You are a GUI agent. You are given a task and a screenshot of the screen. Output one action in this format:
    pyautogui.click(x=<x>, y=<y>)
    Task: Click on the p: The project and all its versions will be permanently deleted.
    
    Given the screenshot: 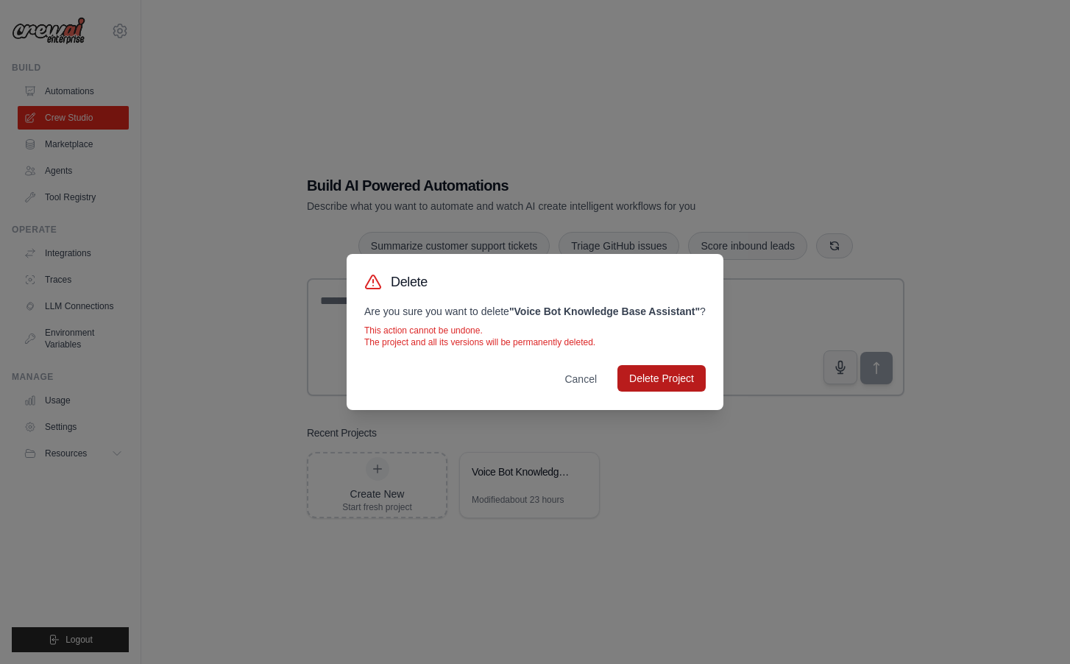 What is the action you would take?
    pyautogui.click(x=535, y=342)
    